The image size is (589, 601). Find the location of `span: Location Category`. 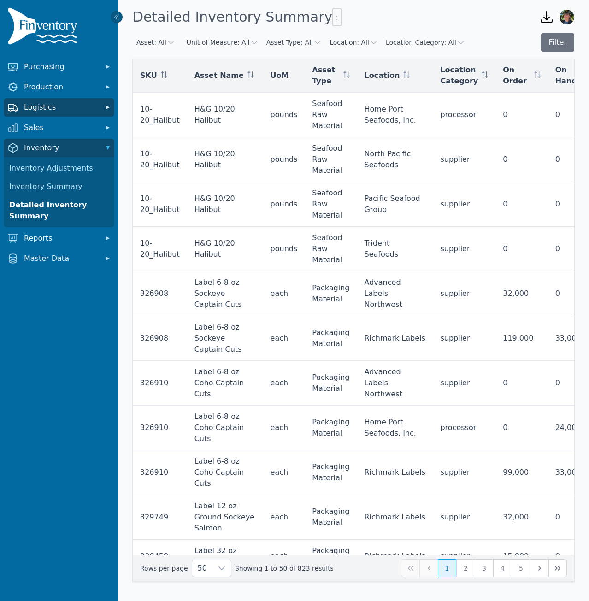

span: Location Category is located at coordinates (459, 76).